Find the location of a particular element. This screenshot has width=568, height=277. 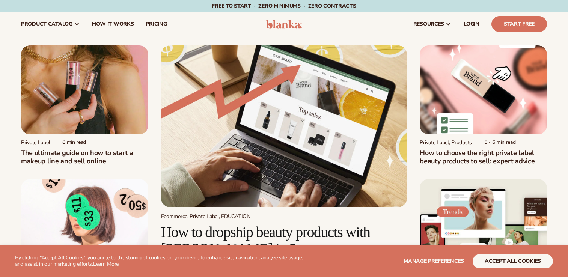

a: How It Works is located at coordinates (113, 24).